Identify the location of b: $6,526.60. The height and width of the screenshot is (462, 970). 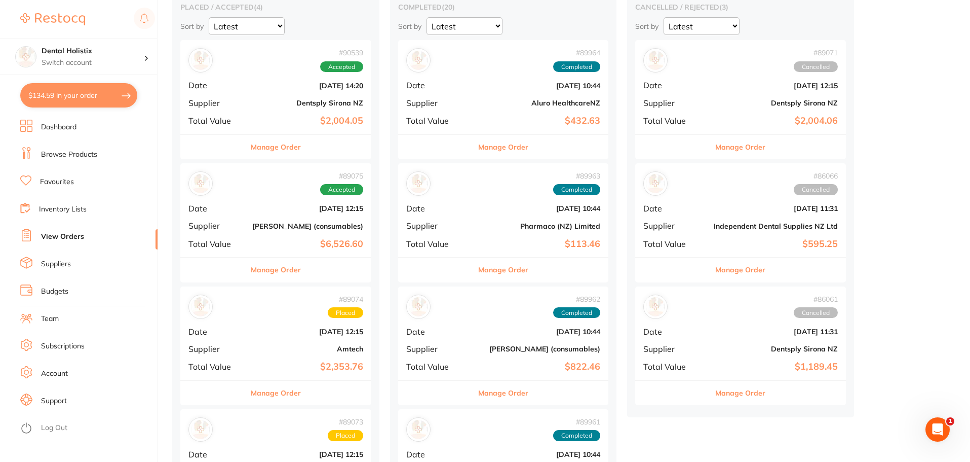
(308, 244).